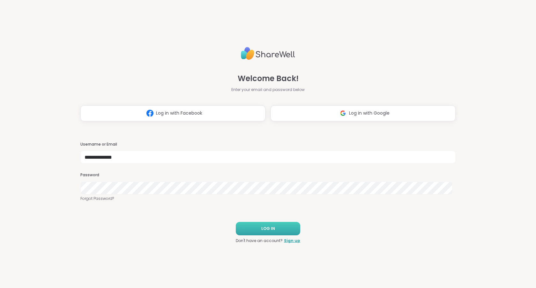 This screenshot has height=288, width=536. I want to click on span: Log in with Facebook, so click(179, 113).